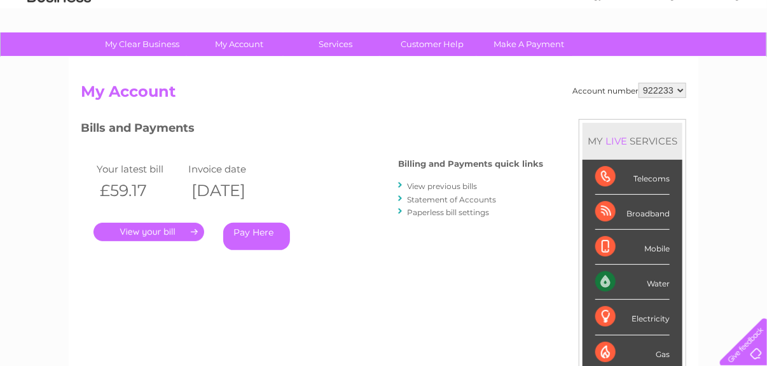 The image size is (767, 366). I want to click on img: logo.png, so click(59, 52).